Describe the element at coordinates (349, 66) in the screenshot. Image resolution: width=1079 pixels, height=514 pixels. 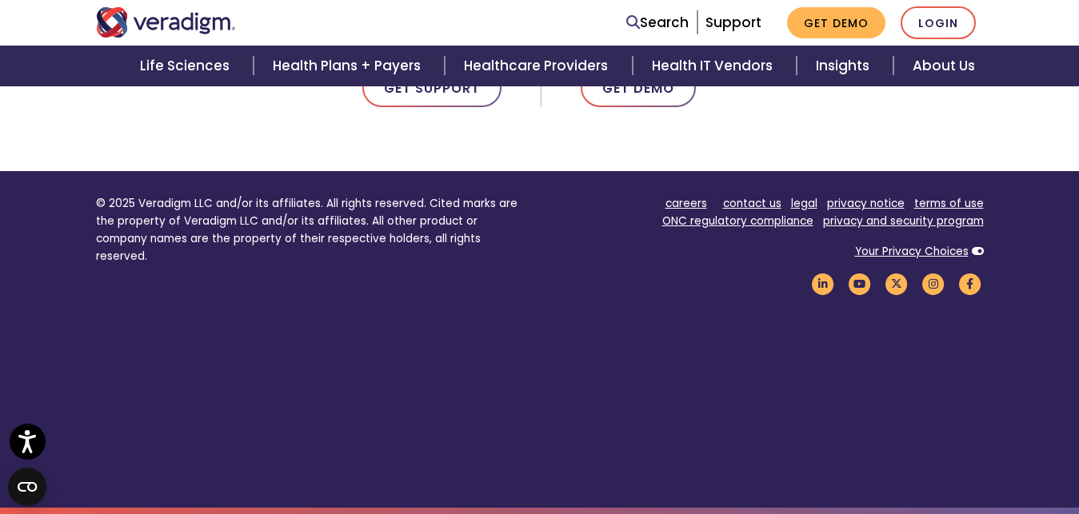
I see `a: Health Plans + Payers` at that location.